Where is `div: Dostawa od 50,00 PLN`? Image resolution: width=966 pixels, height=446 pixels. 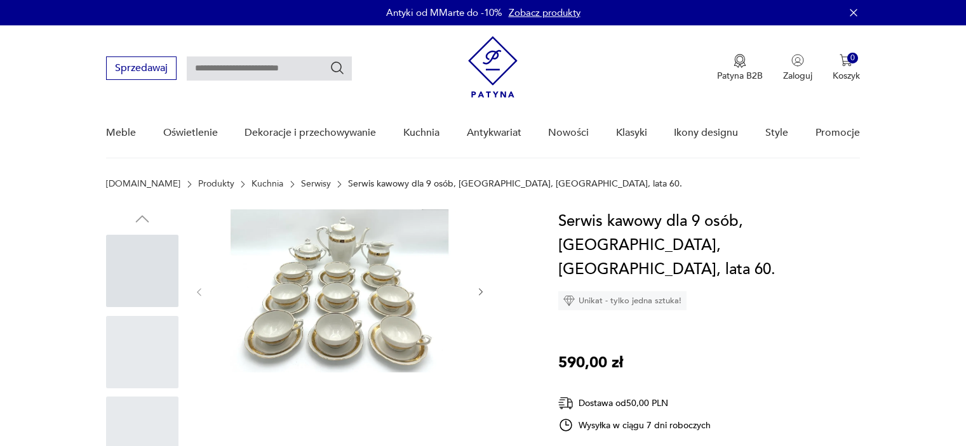 div: Dostawa od 50,00 PLN is located at coordinates (634, 403).